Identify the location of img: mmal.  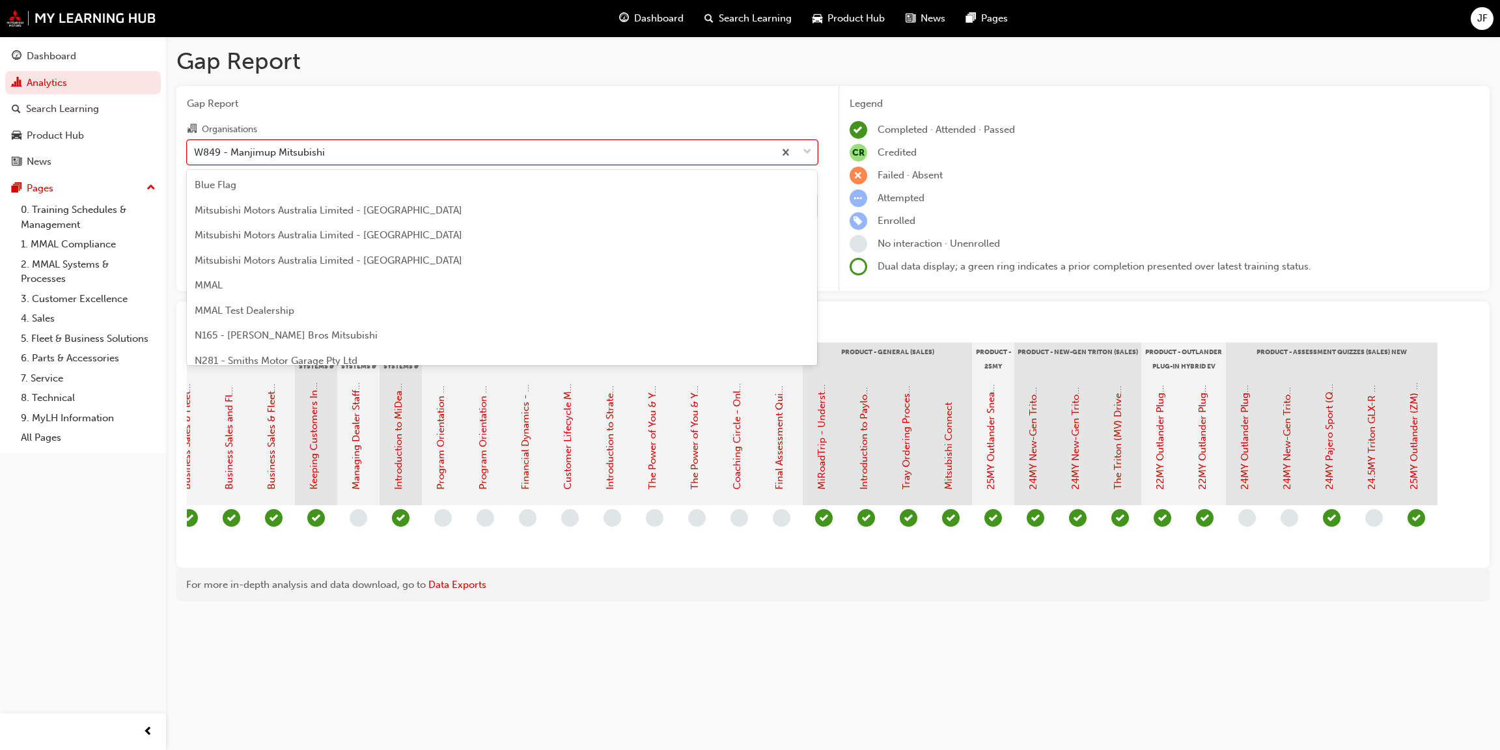
(81, 18).